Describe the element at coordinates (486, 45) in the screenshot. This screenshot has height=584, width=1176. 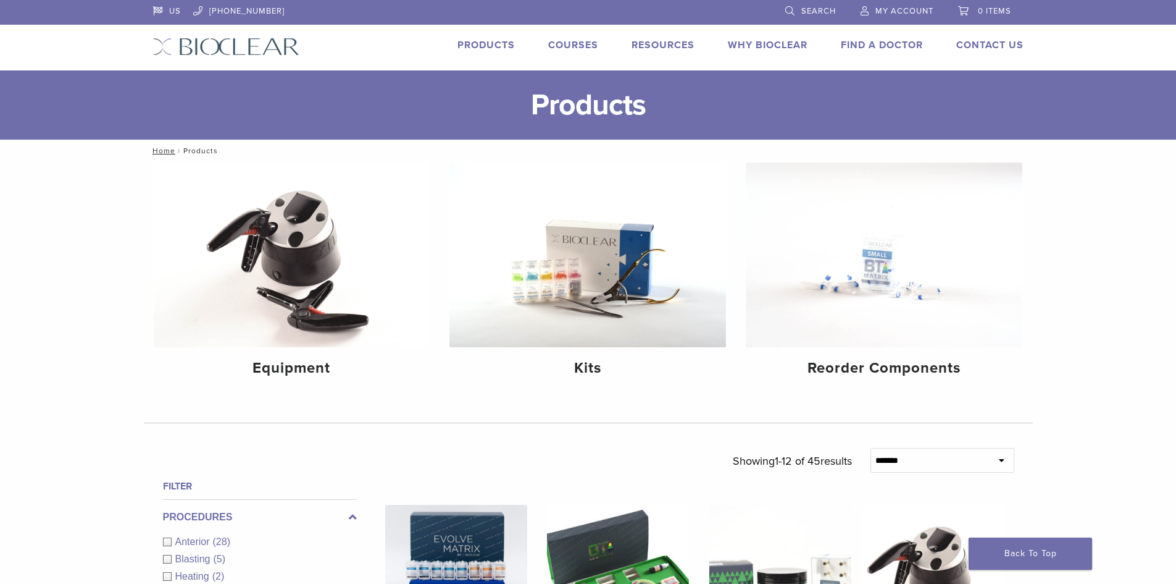
I see `a: Products` at that location.